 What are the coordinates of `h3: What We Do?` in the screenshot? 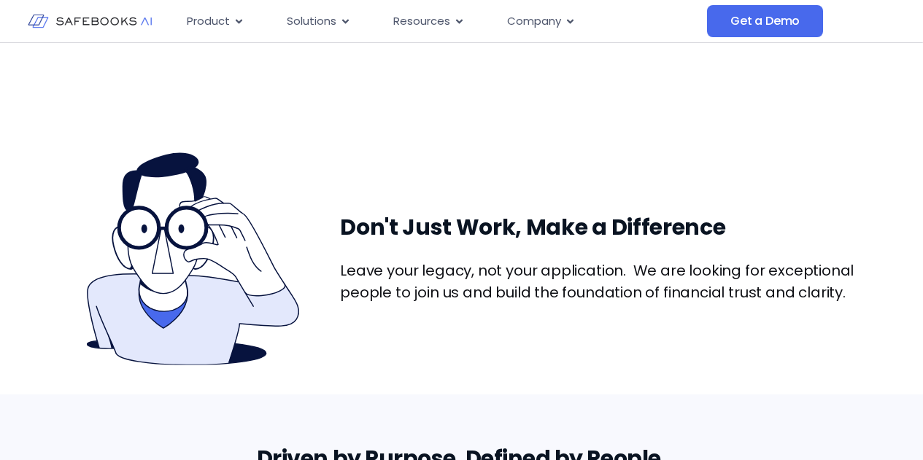 It's located at (462, 58).